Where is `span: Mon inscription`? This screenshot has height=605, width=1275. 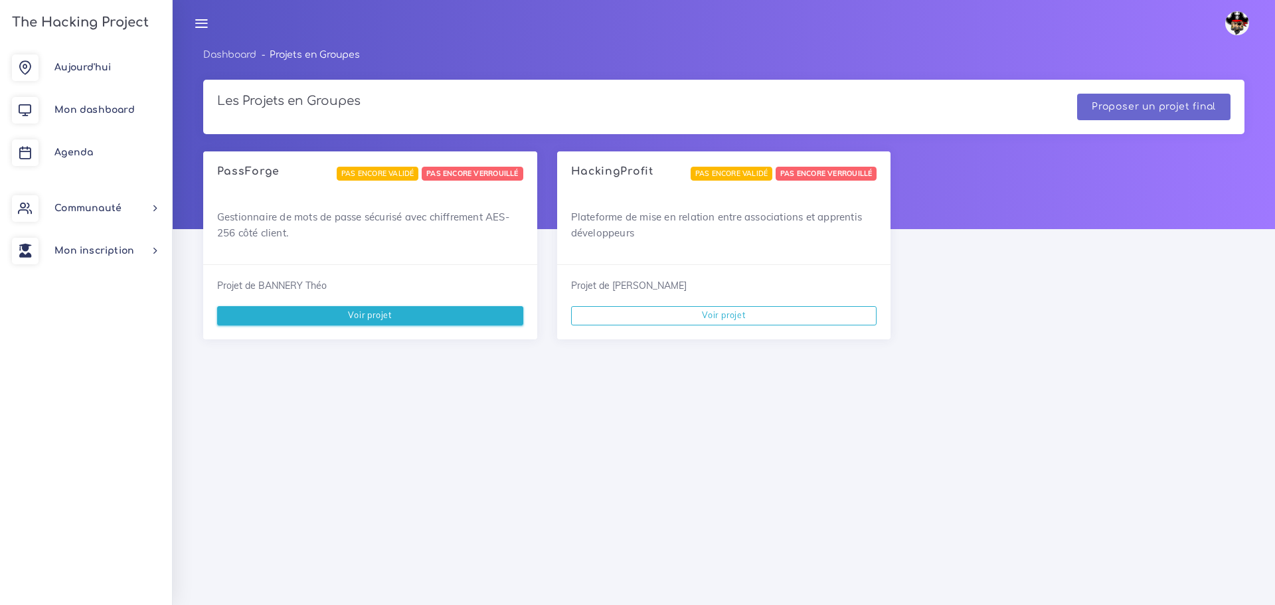
span: Mon inscription is located at coordinates (94, 250).